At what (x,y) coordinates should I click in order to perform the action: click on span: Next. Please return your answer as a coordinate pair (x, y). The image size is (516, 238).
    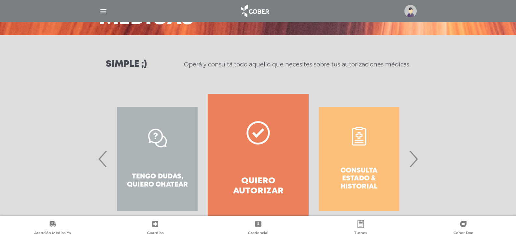
    Looking at the image, I should click on (413, 159).